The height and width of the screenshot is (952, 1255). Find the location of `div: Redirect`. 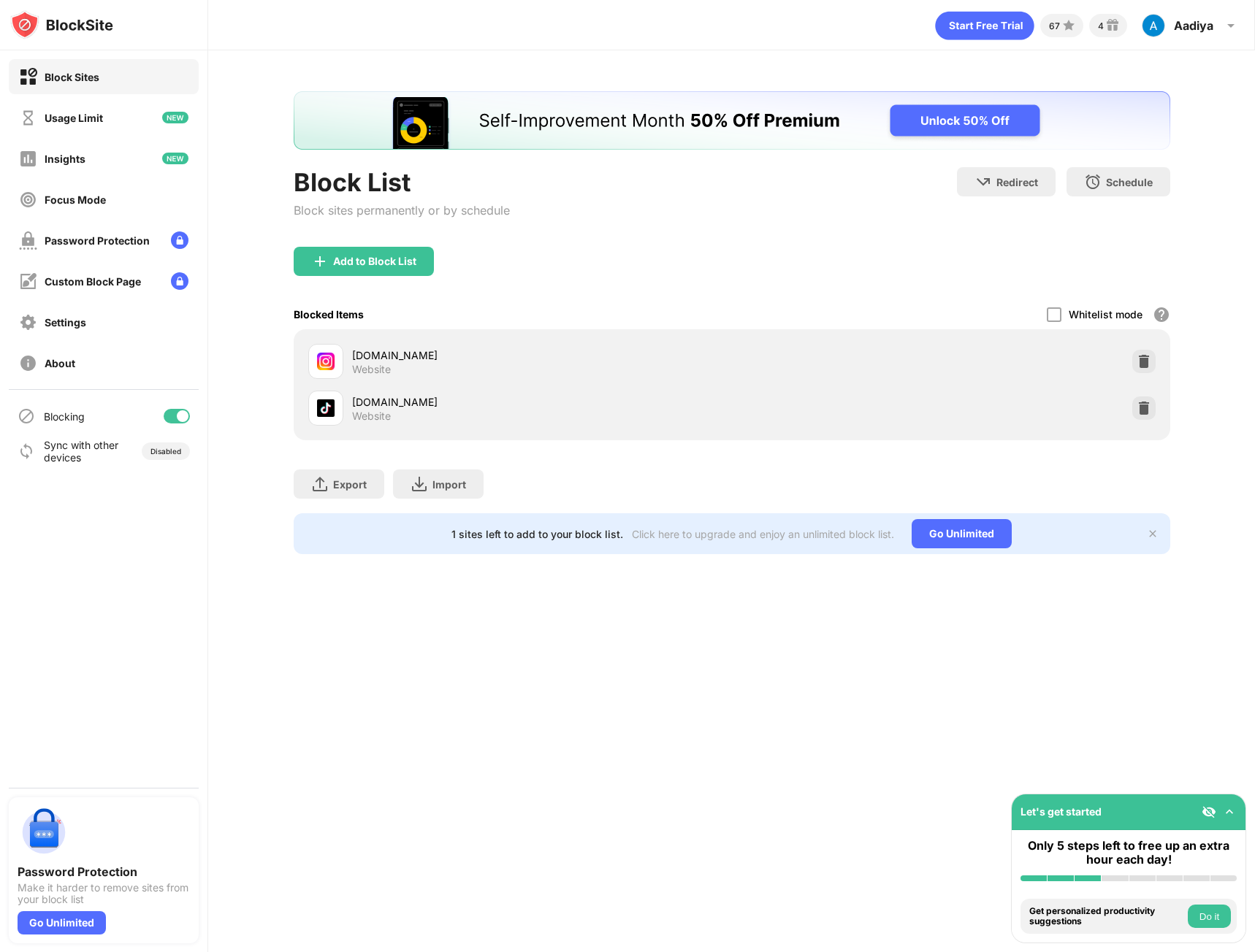

div: Redirect is located at coordinates (1016, 182).